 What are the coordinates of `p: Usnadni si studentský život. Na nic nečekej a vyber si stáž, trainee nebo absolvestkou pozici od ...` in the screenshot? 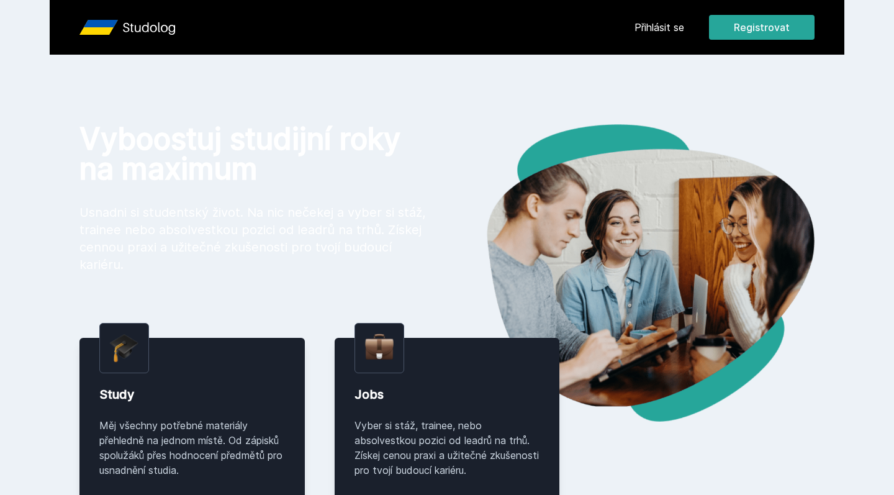 It's located at (253, 238).